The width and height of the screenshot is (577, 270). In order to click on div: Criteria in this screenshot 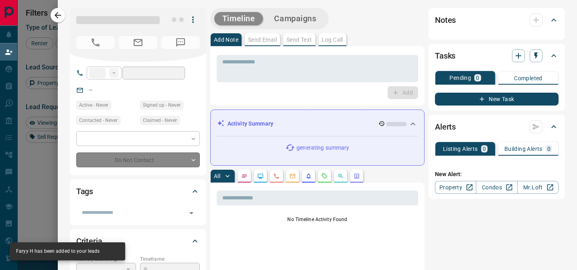, I will do `click(138, 241)`.